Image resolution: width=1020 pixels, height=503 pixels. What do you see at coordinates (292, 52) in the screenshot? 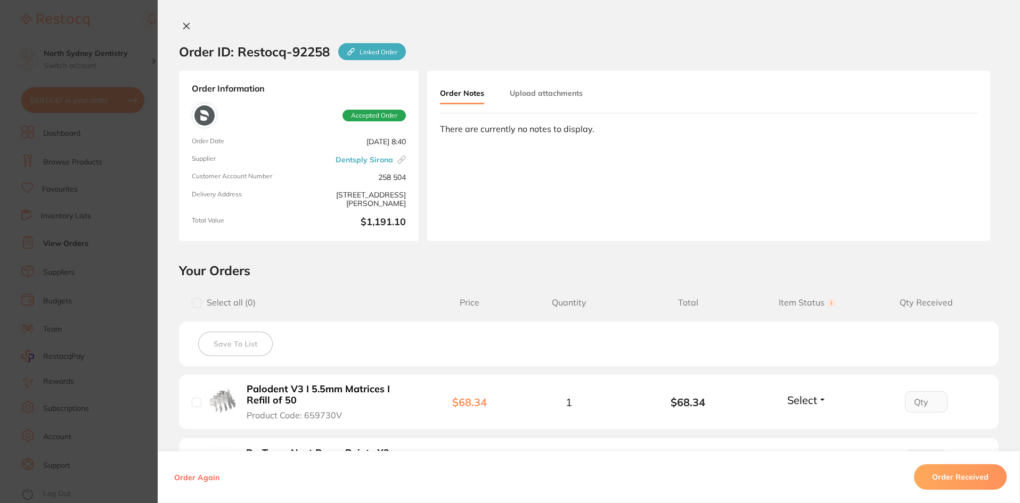
I see `h2: Order ID: Restocq- 92258` at bounding box center [292, 52].